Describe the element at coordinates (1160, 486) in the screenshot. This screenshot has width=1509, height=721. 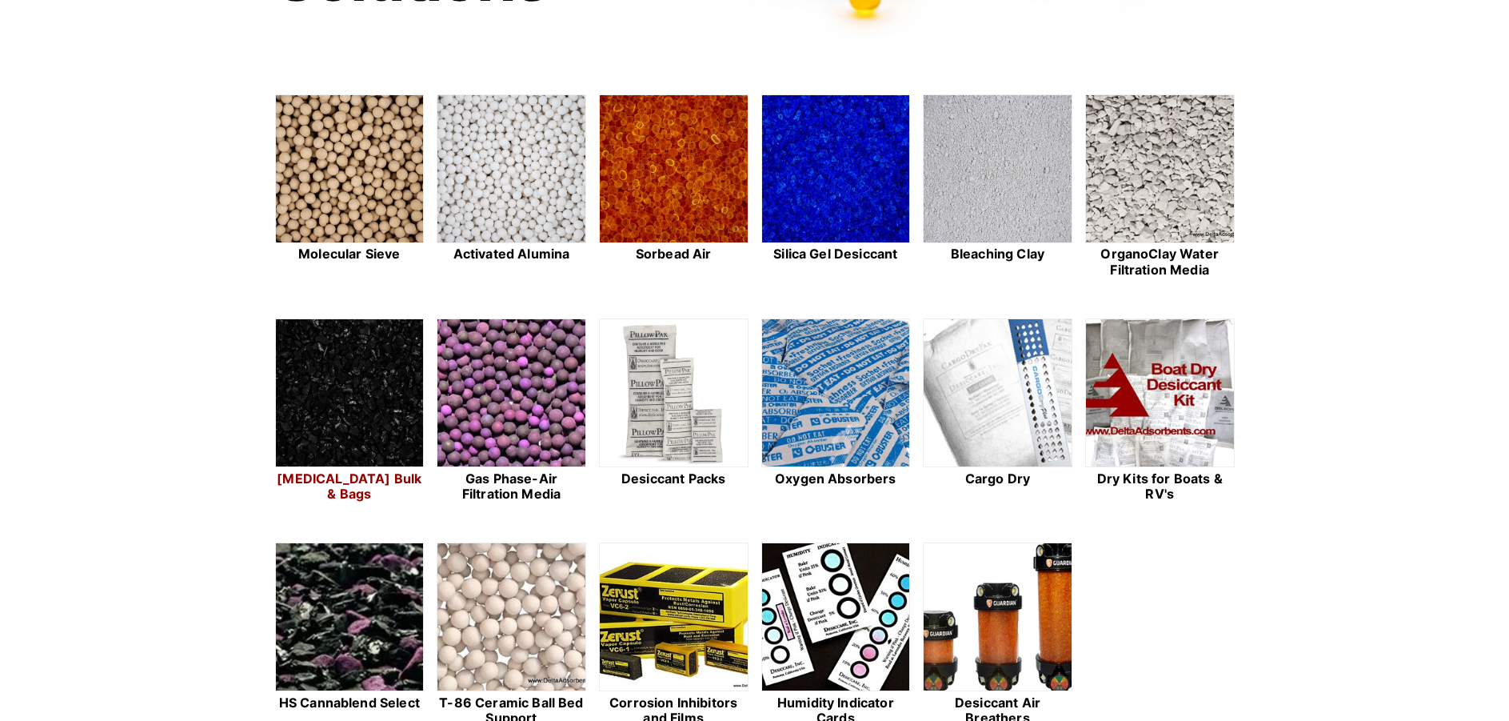
I see `h2: Dry Kits for Boats & RV's` at that location.